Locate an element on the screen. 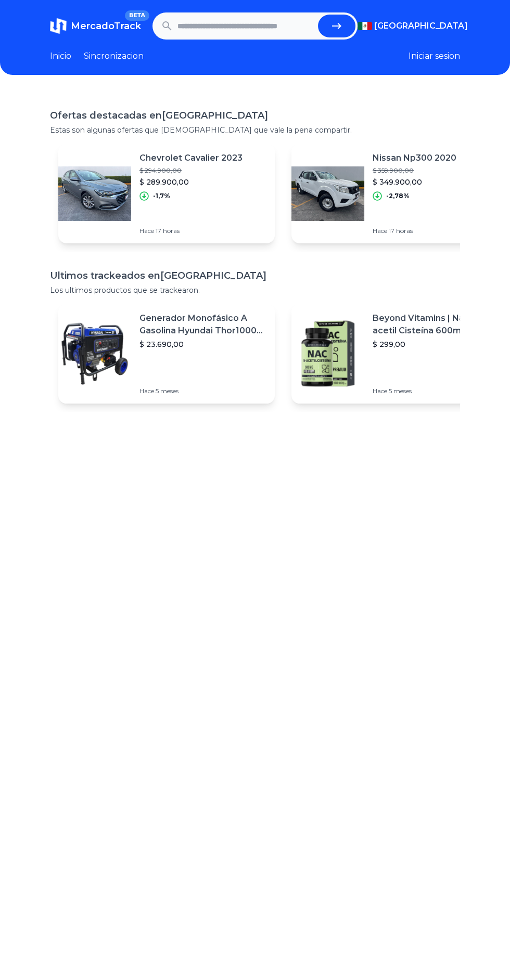  a: Featured imageBeyond Vitamins | Nac N-acetil Cisteína 600mg Ultra-premium Con Inulina De Agave (p... is located at coordinates (399, 354).